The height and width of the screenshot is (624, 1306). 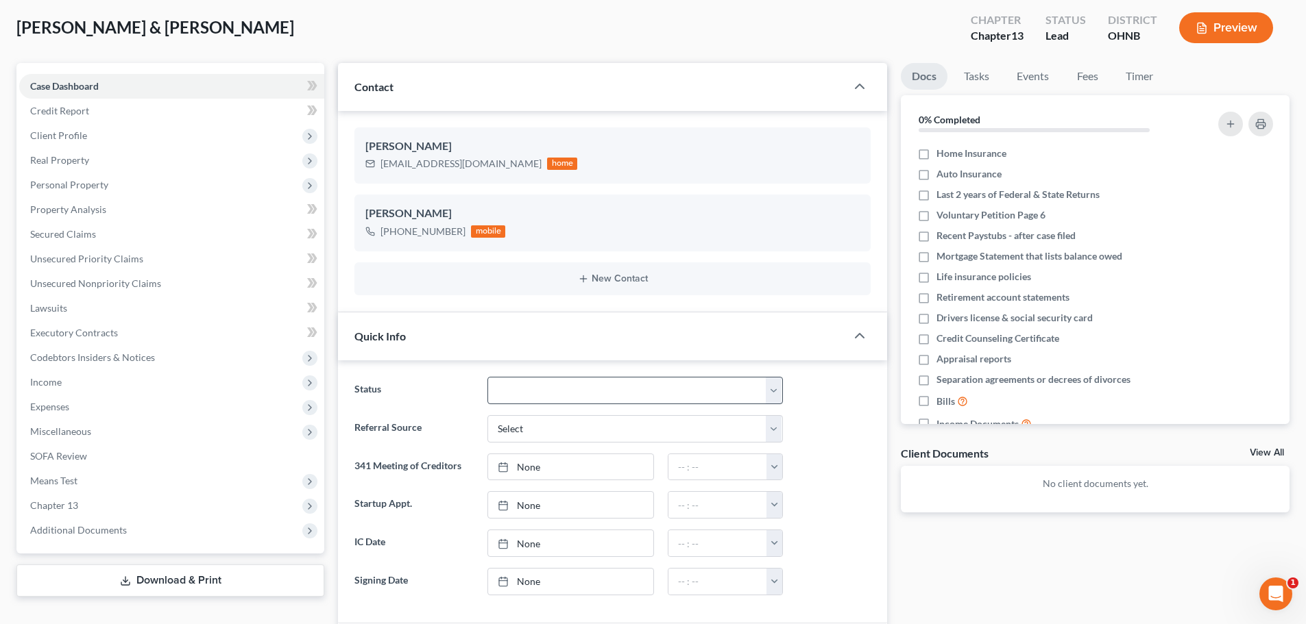 I want to click on span: 13, so click(x=1017, y=35).